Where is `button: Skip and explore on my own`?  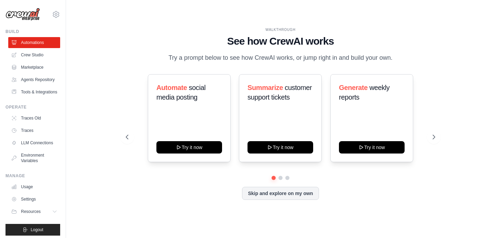 button: Skip and explore on my own is located at coordinates (280, 193).